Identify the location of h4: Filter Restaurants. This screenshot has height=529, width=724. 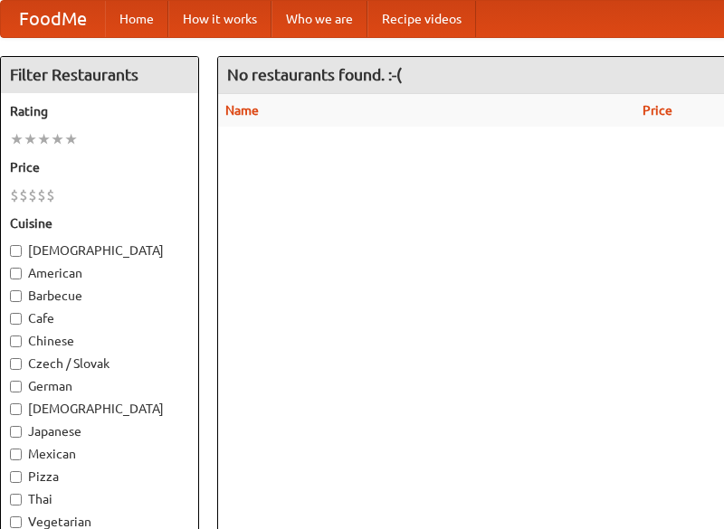
(100, 75).